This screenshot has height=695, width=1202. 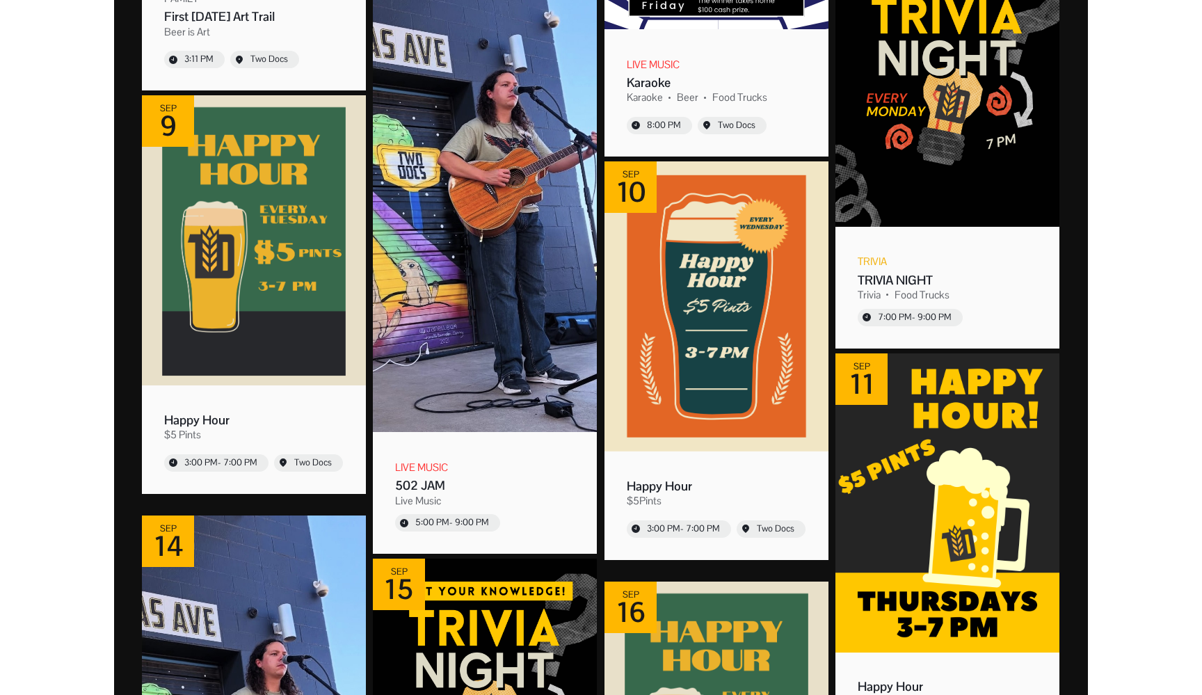 I want to click on div: Event date: September 16, so click(x=630, y=607).